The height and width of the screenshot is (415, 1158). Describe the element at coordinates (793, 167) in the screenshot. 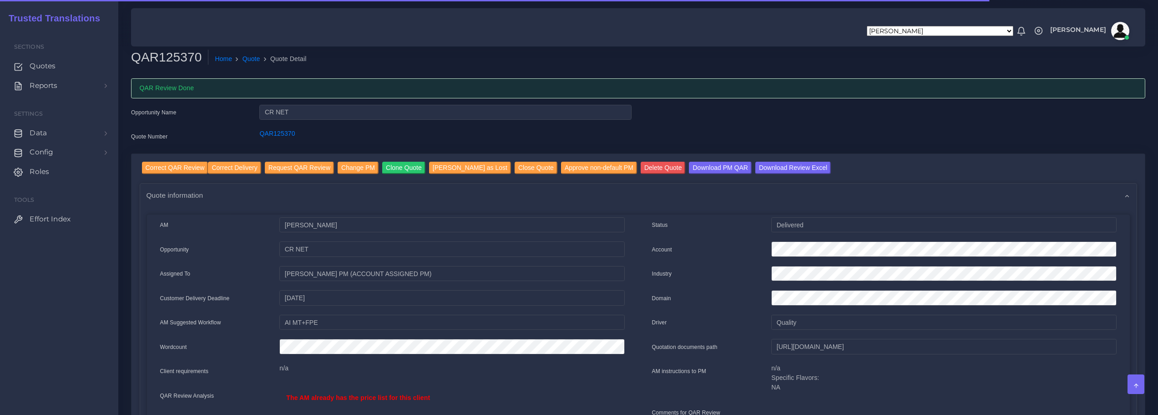

I see `input: Download Review Excel` at that location.